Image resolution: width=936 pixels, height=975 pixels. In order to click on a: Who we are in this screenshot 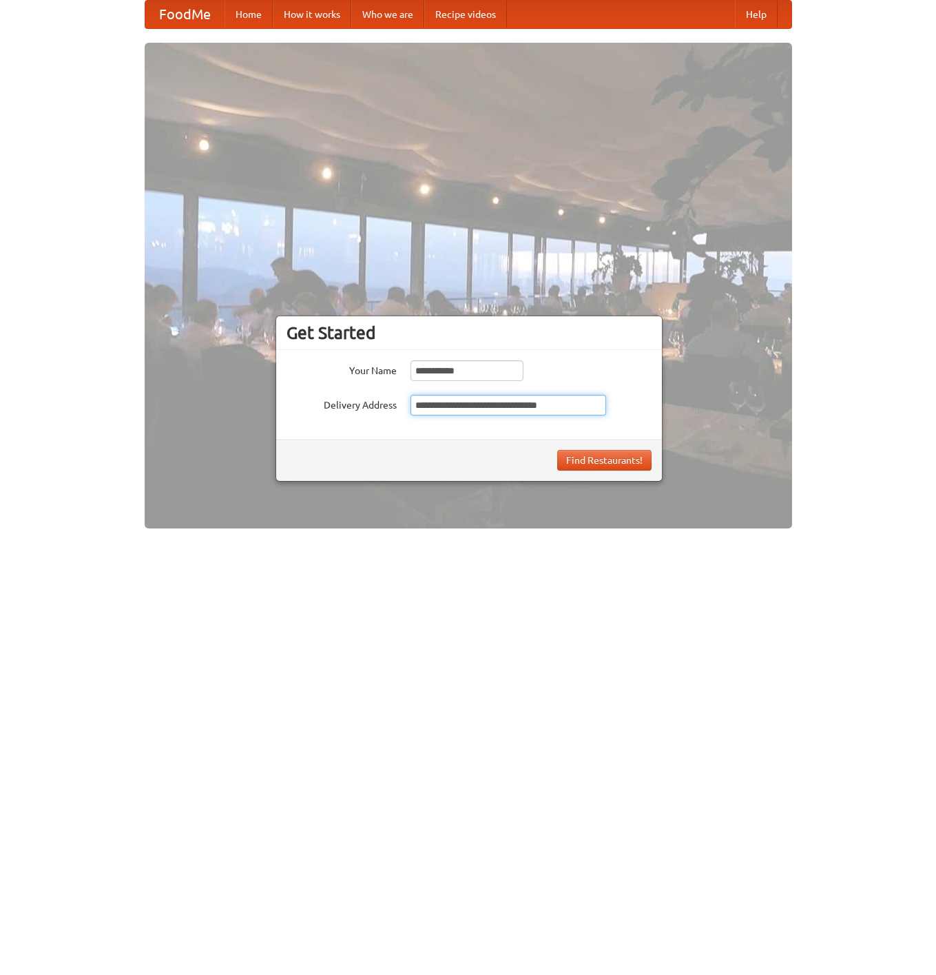, I will do `click(388, 14)`.